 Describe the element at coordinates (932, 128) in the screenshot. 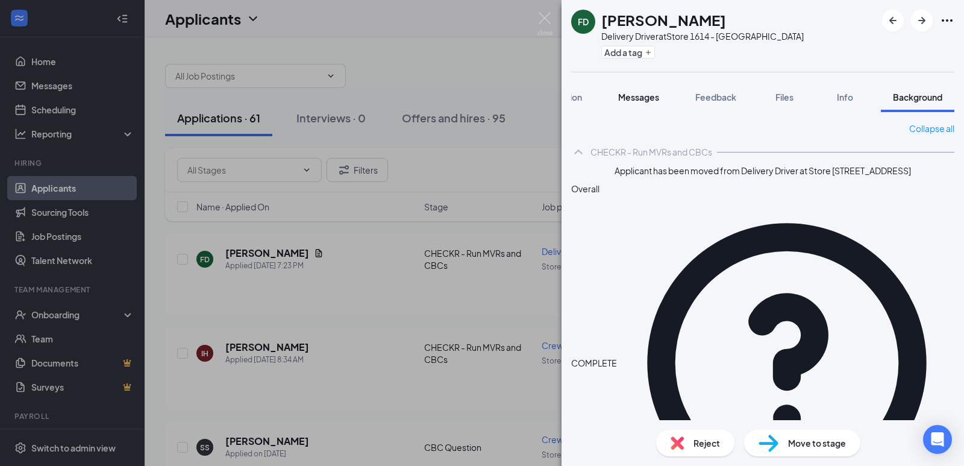

I see `a: Collapse all` at that location.